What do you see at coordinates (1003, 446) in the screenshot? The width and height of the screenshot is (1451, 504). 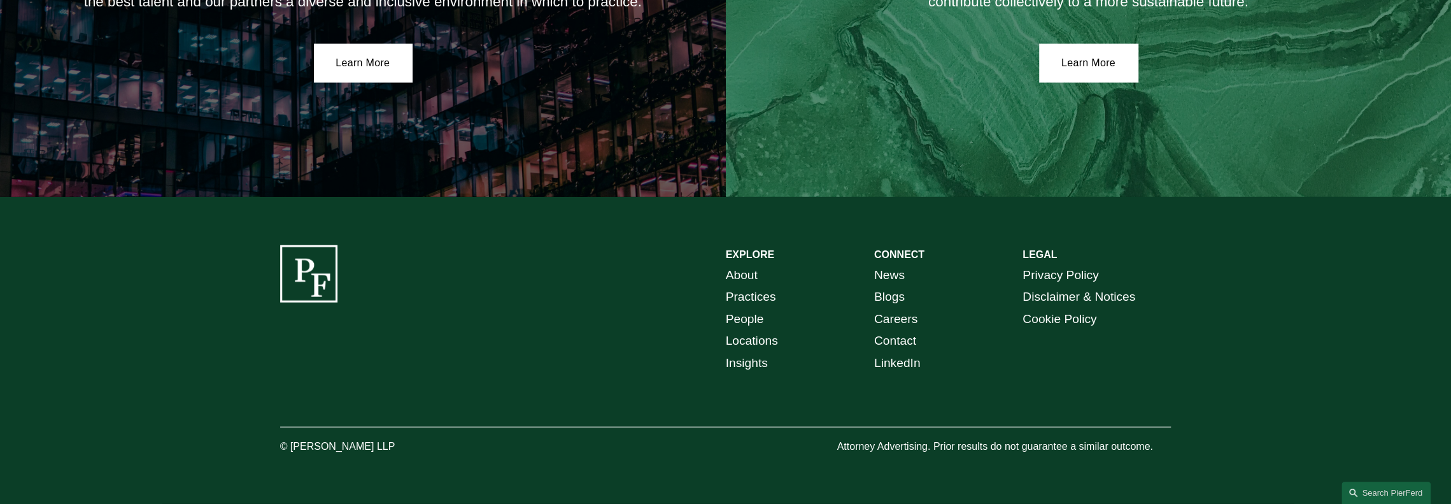 I see `p: Attorney Advertising. Prior results do not guarantee a similar outcome.` at bounding box center [1003, 446].